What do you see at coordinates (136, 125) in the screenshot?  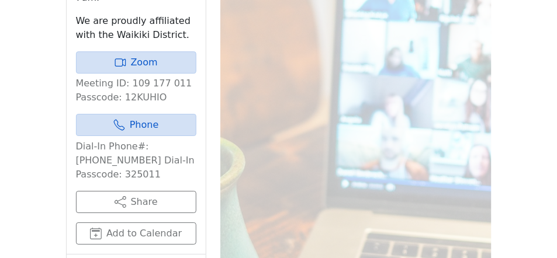 I see `a: Phone` at bounding box center [136, 125].